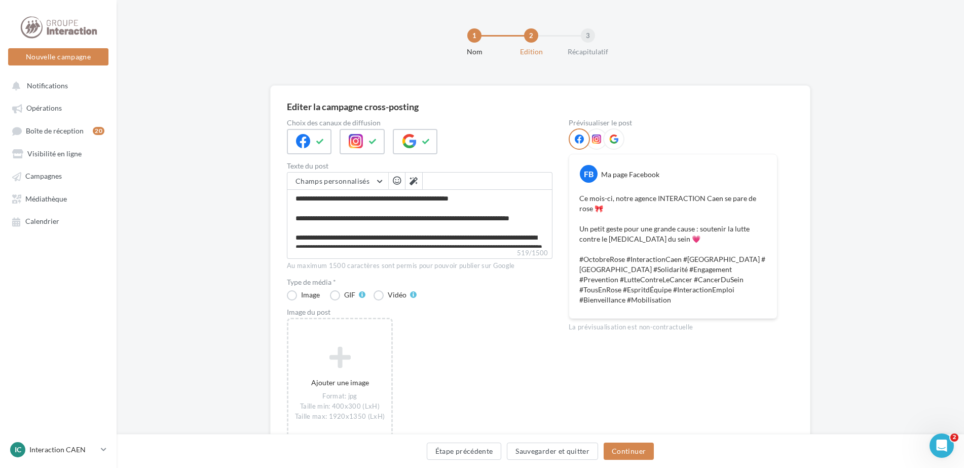 The width and height of the screenshot is (964, 468). What do you see at coordinates (58, 221) in the screenshot?
I see `a: Calendrier` at bounding box center [58, 221].